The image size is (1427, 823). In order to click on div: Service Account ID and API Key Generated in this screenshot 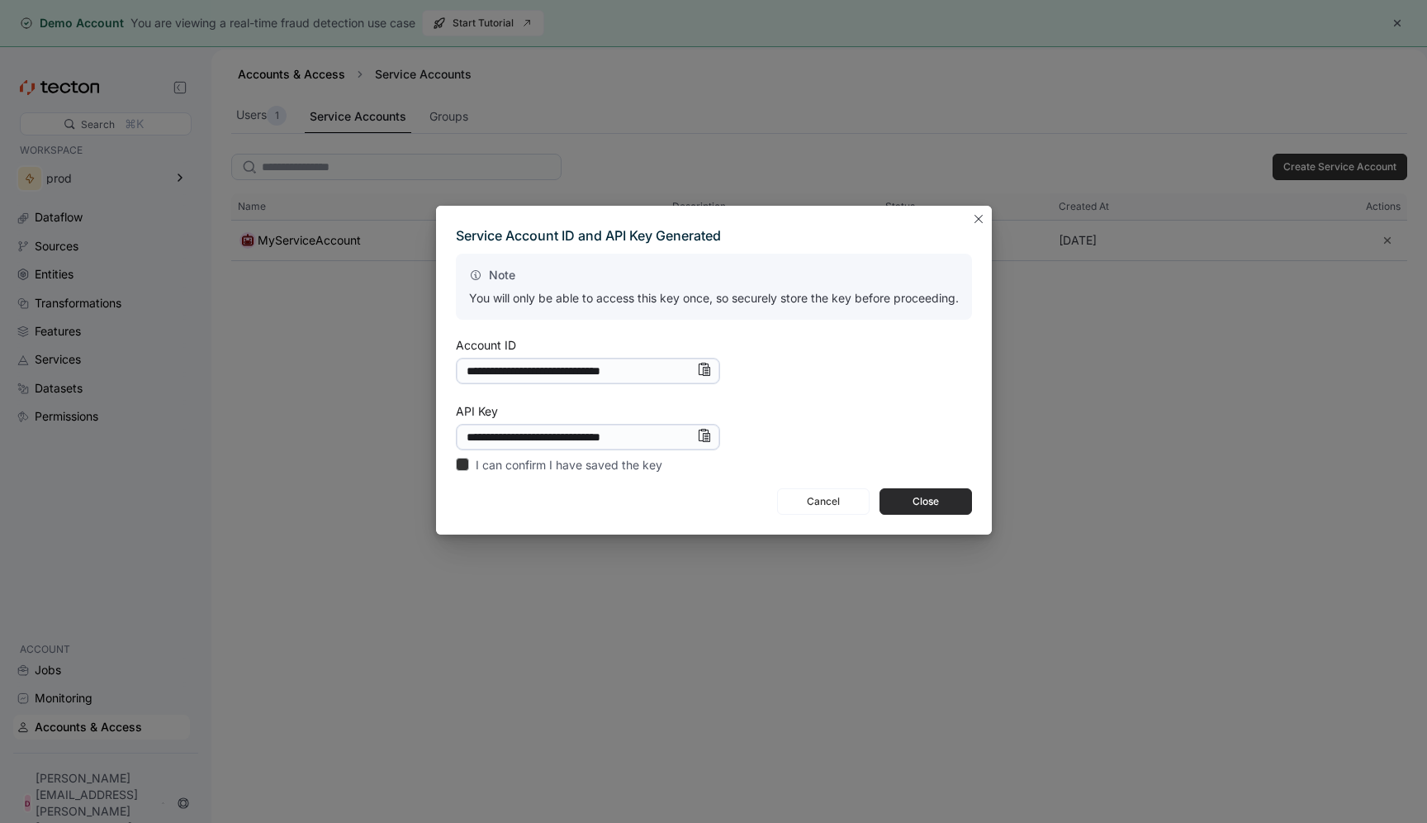, I will do `click(714, 236)`.